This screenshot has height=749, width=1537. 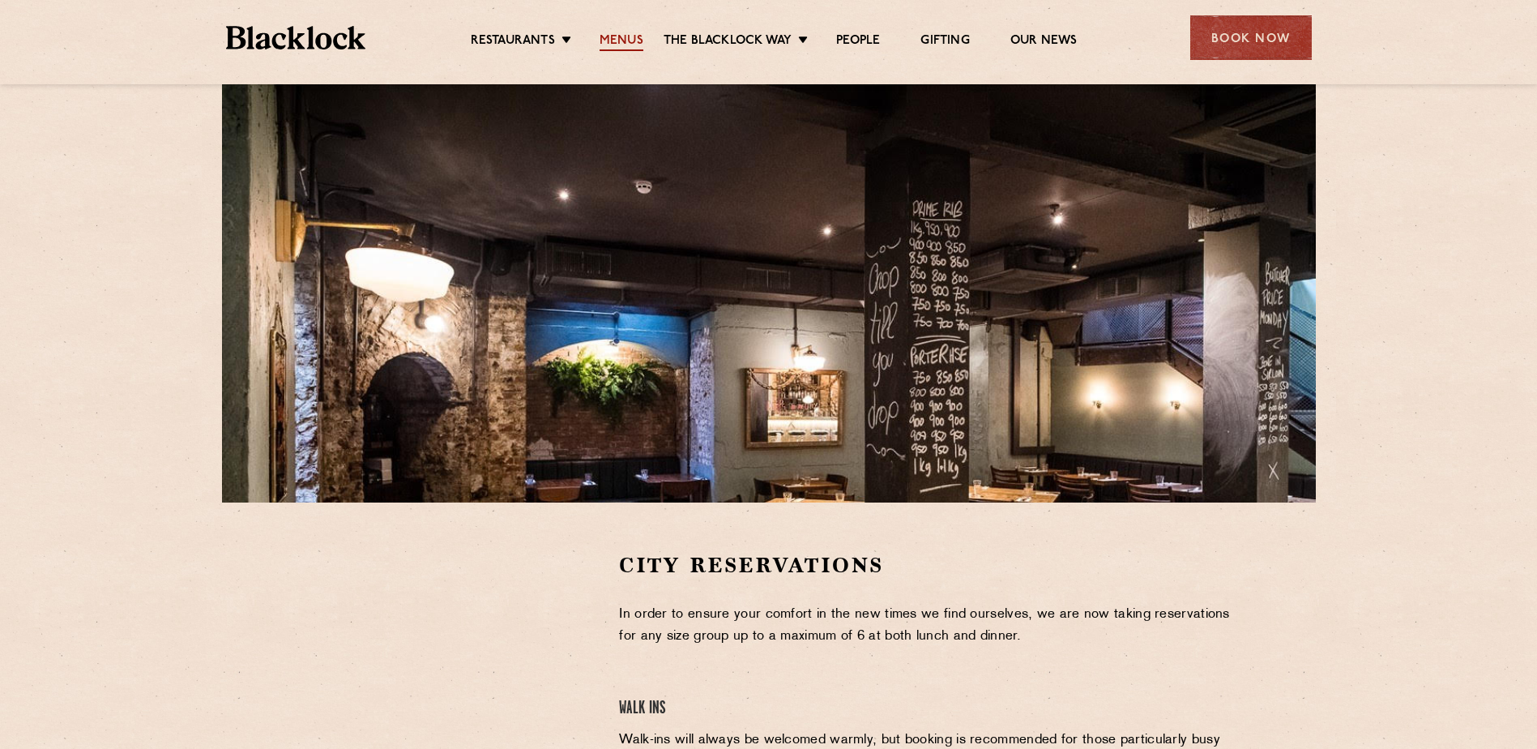 What do you see at coordinates (1044, 42) in the screenshot?
I see `a: Our News` at bounding box center [1044, 42].